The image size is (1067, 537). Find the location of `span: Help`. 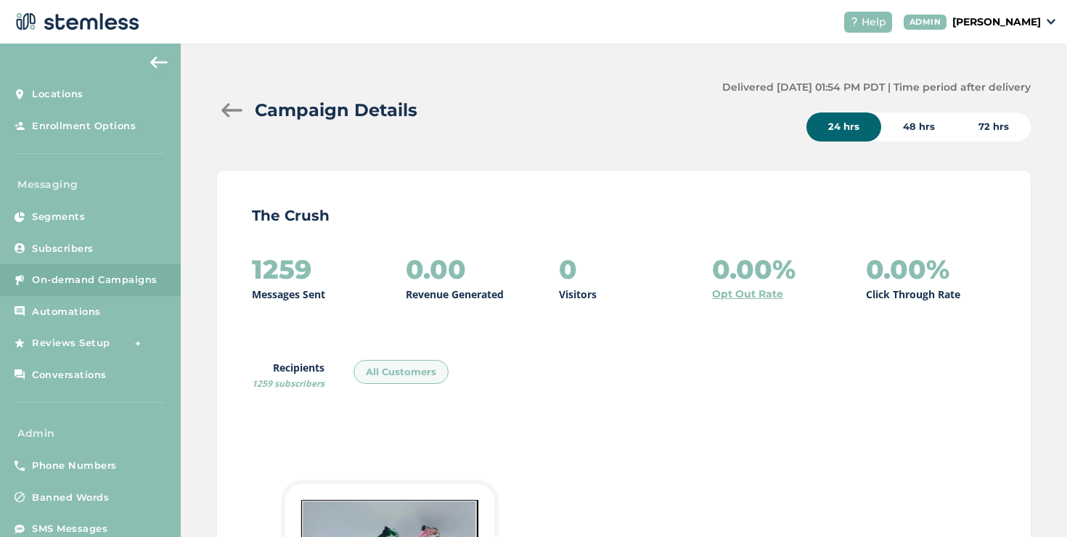

span: Help is located at coordinates (874, 22).